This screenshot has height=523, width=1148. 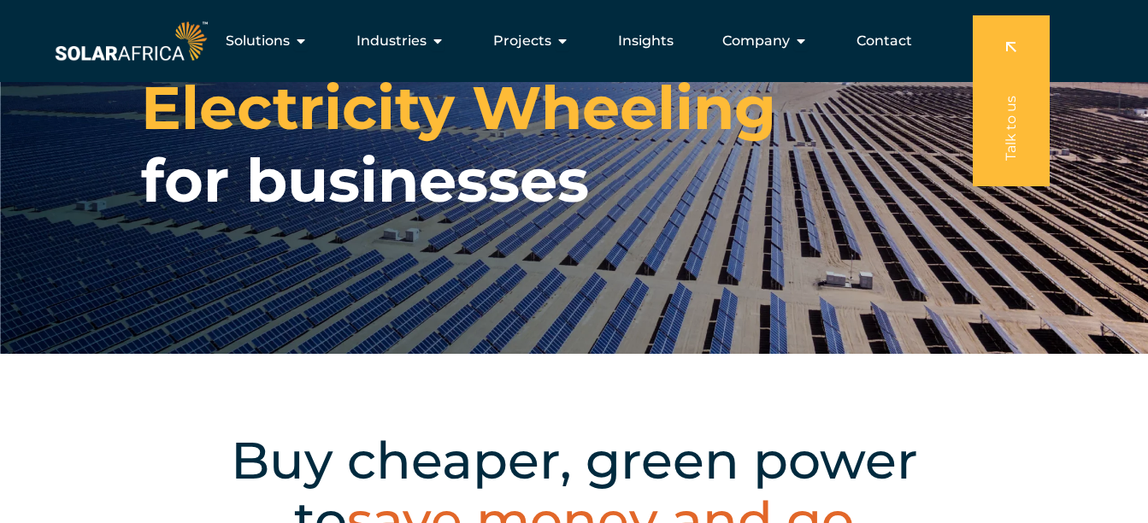 I want to click on a: Contact, so click(x=884, y=41).